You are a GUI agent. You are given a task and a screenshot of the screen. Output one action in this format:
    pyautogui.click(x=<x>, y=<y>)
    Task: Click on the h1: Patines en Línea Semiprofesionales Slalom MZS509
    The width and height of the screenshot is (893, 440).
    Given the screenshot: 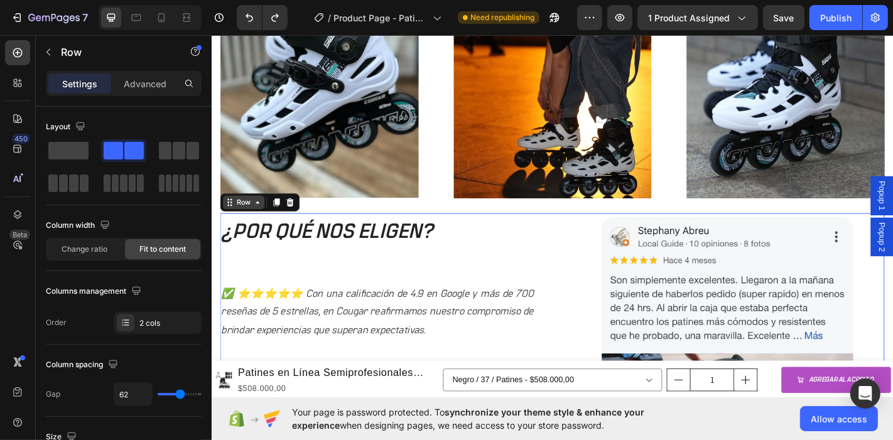 What is the action you would take?
    pyautogui.click(x=139, y=376)
    